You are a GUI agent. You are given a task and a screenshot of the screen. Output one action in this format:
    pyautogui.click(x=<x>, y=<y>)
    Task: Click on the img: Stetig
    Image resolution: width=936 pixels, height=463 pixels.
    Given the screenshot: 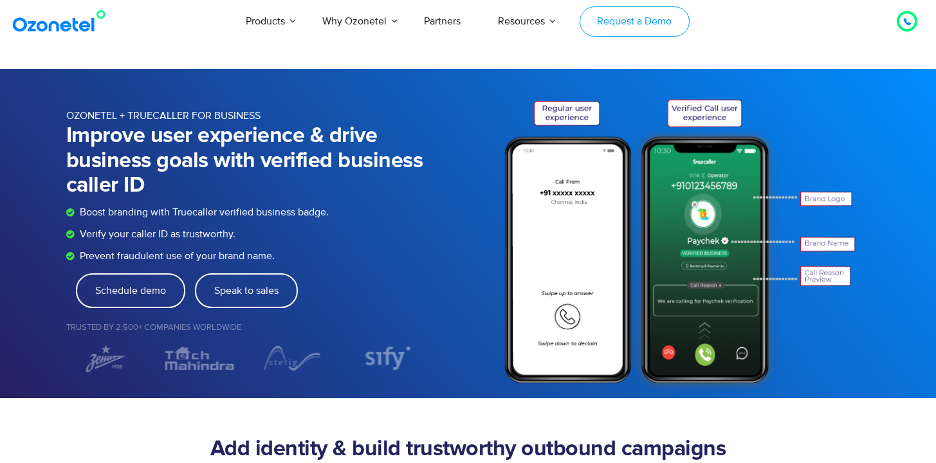 What is the action you would take?
    pyautogui.click(x=292, y=358)
    